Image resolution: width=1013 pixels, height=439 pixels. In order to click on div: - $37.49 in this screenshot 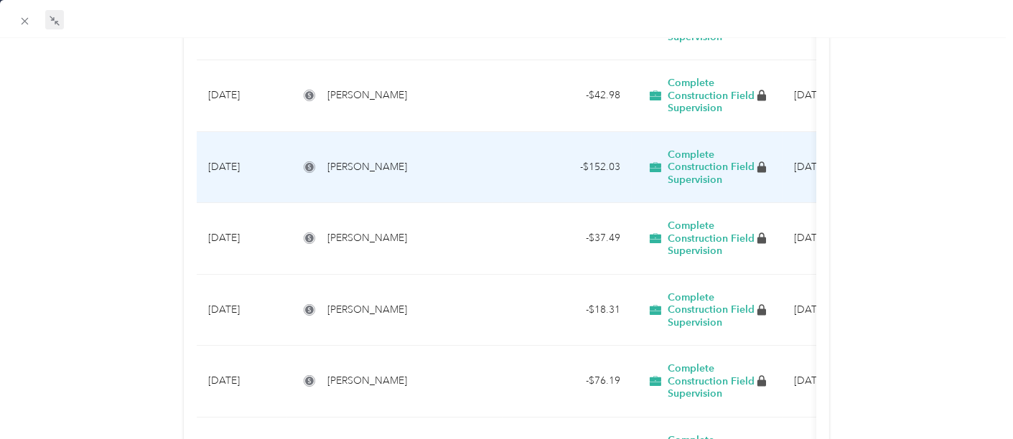, I will do `click(567, 238)`.